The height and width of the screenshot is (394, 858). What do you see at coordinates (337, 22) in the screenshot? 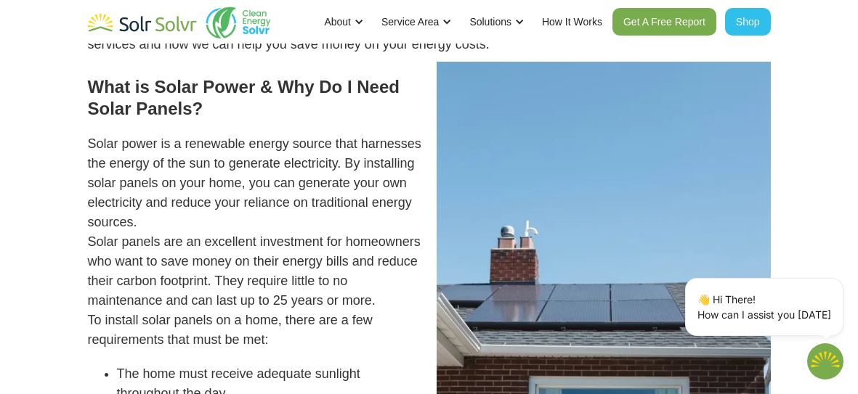
I see `div: About` at bounding box center [337, 22].